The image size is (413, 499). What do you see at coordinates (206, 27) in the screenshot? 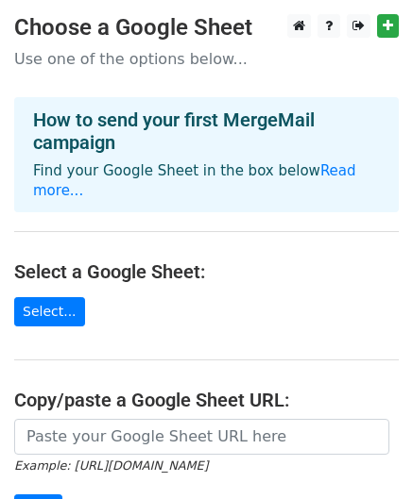
I see `h3: Choose a Google Sheet` at bounding box center [206, 27].